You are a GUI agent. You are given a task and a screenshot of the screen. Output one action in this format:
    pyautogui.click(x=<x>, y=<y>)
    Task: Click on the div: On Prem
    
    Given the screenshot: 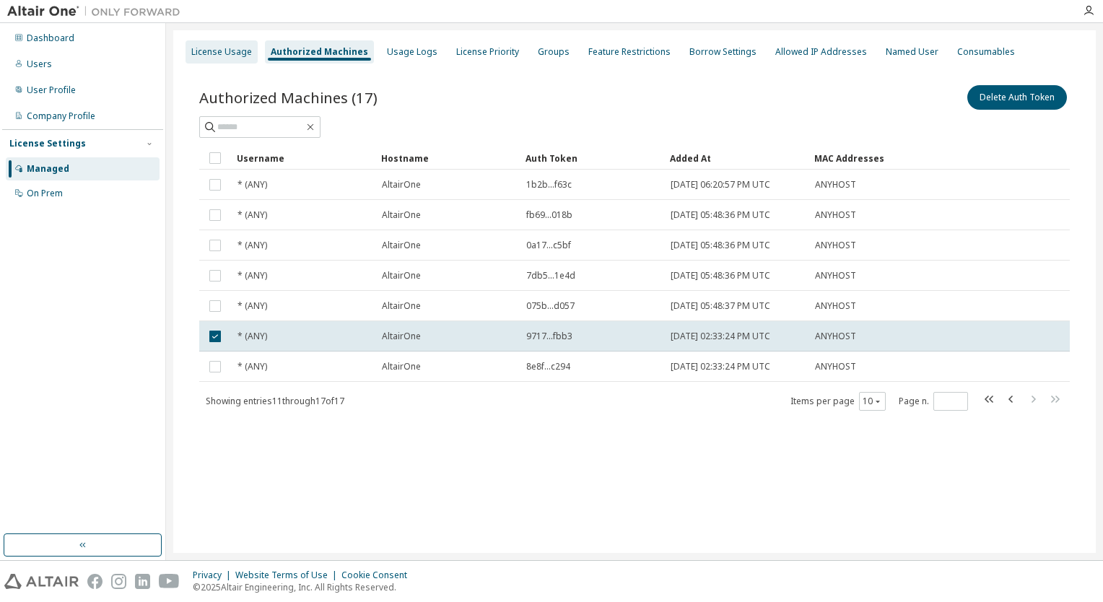 What is the action you would take?
    pyautogui.click(x=45, y=194)
    